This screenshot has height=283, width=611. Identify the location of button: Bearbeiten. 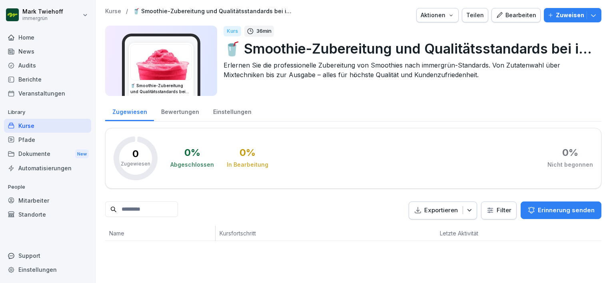
(516, 15).